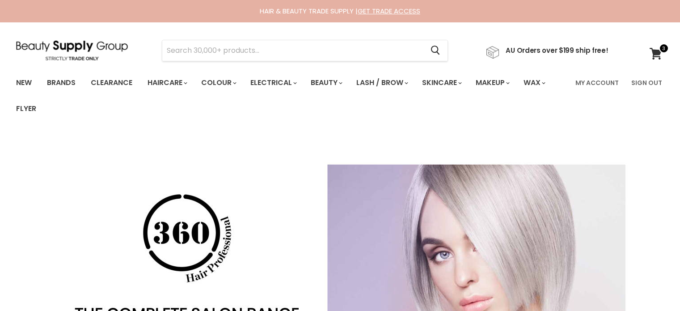 The width and height of the screenshot is (680, 311). Describe the element at coordinates (340, 11) in the screenshot. I see `div: HAIR & BEAUTY TRADE SUPPLY |` at that location.